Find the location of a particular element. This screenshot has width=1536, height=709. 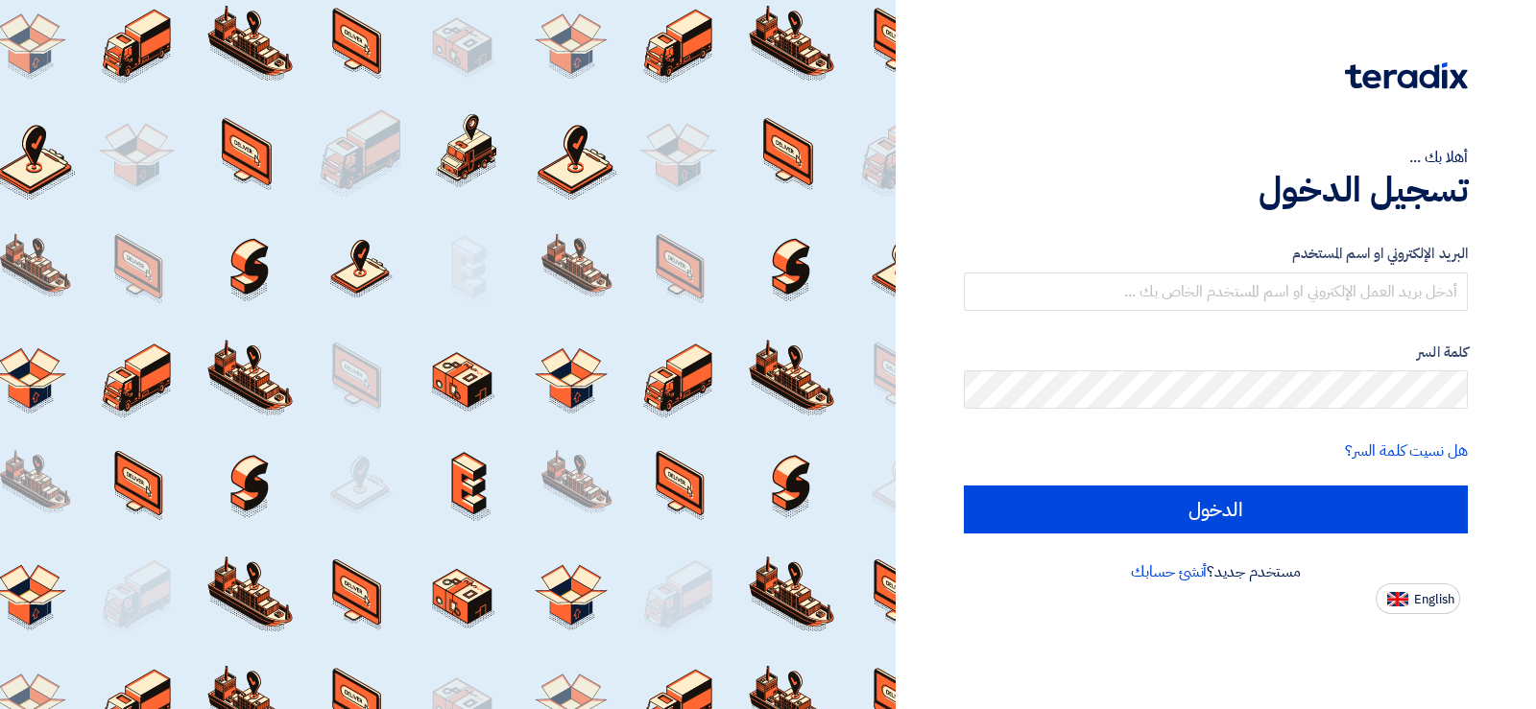

a: هل نسيت كلمة السر؟ is located at coordinates (1406, 451).